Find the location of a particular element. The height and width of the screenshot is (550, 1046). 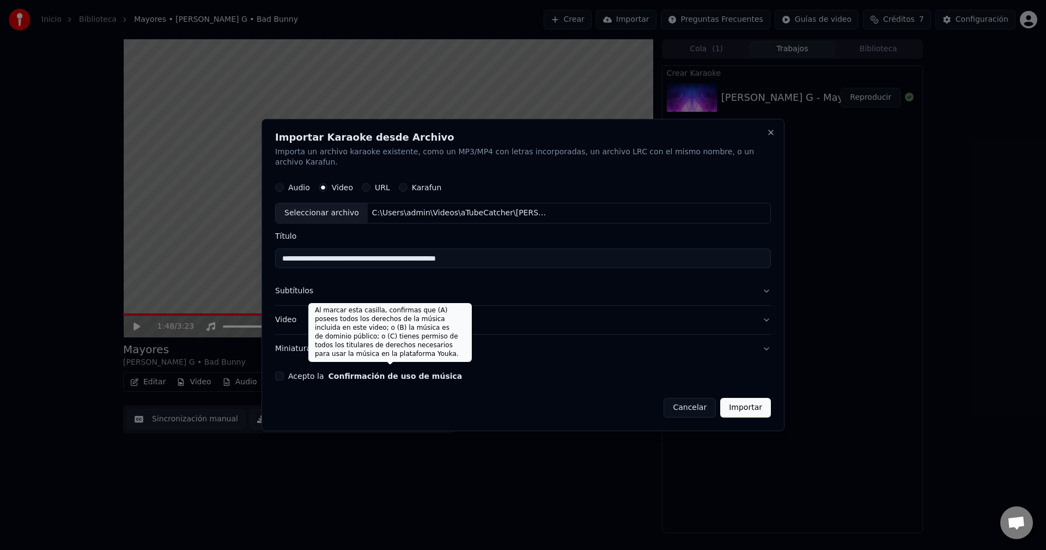

button: Acepto la is located at coordinates (396, 376).